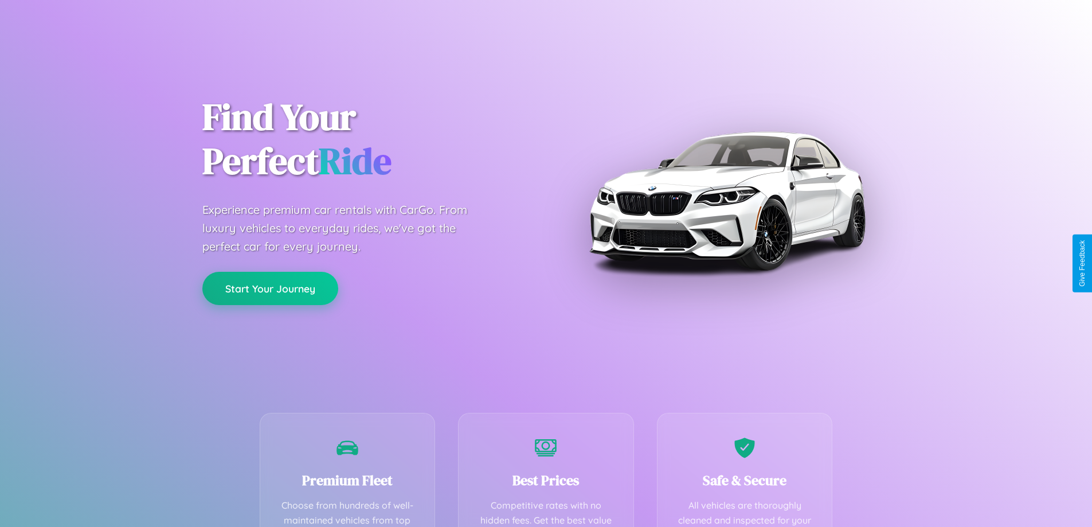 The width and height of the screenshot is (1092, 527). Describe the element at coordinates (355, 161) in the screenshot. I see `span: Ride` at that location.